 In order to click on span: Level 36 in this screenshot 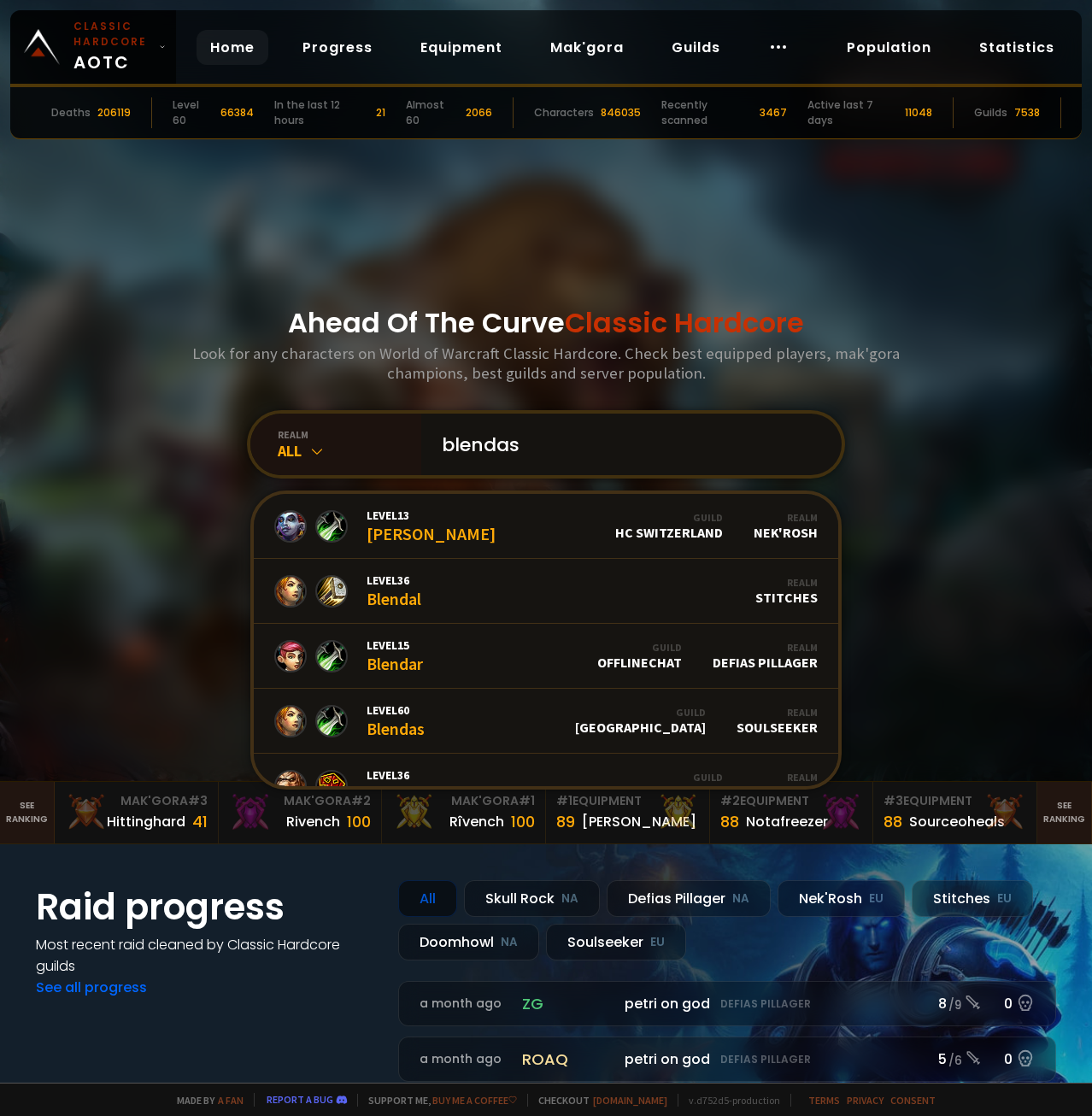, I will do `click(408, 775)`.